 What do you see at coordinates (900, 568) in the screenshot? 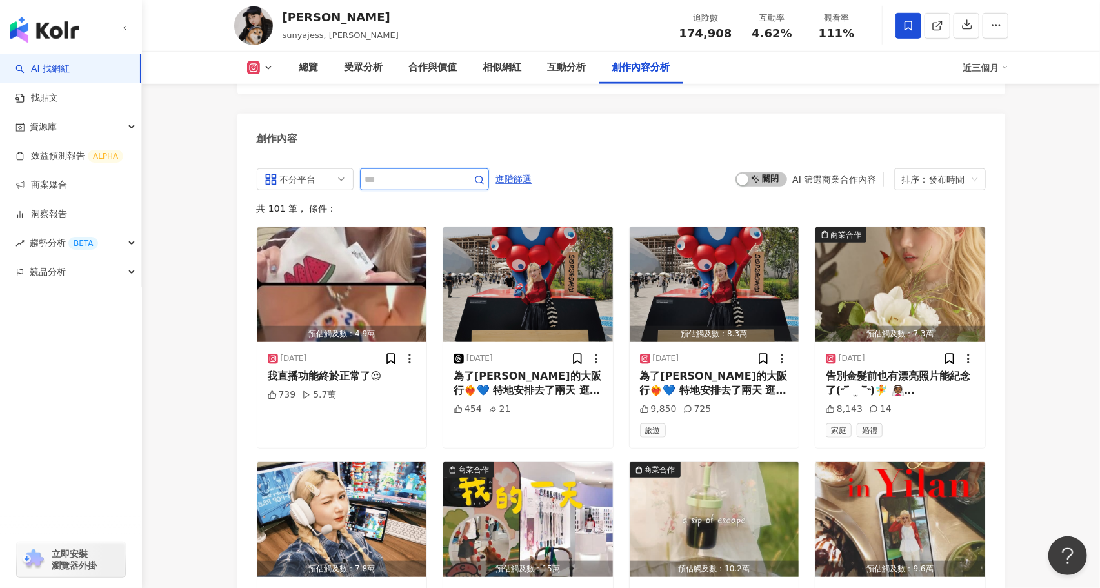
I see `div: 預估觸及數：9.6萬` at bounding box center [900, 568].